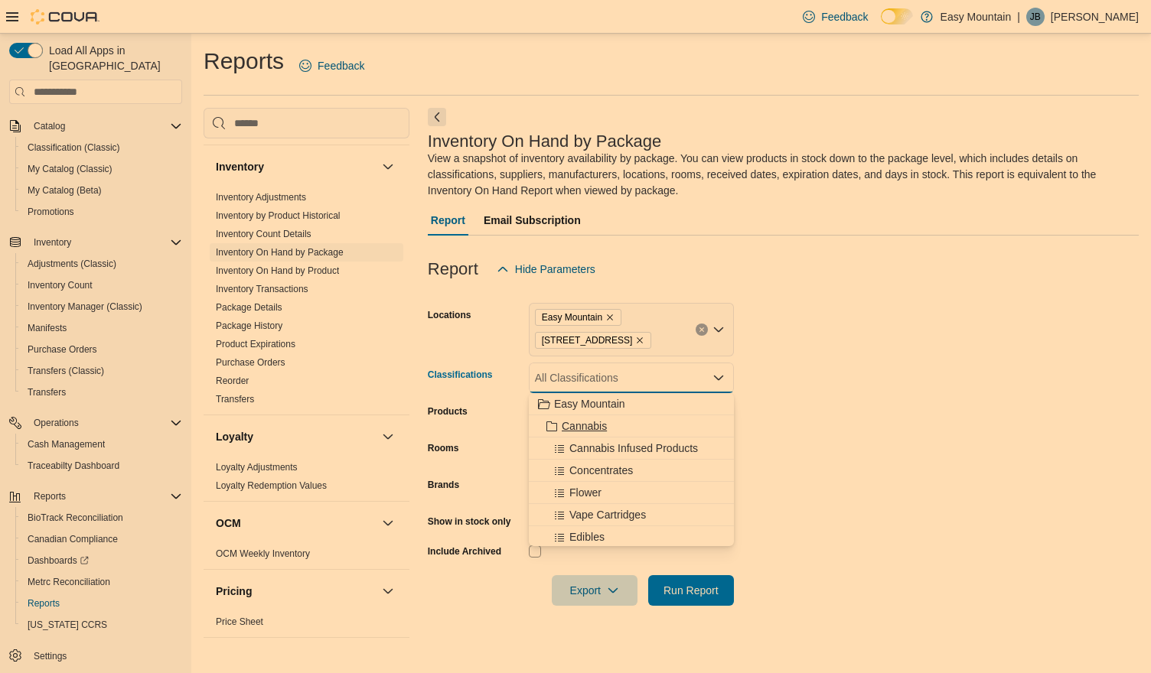 The height and width of the screenshot is (673, 1151). I want to click on a: Promotions, so click(50, 212).